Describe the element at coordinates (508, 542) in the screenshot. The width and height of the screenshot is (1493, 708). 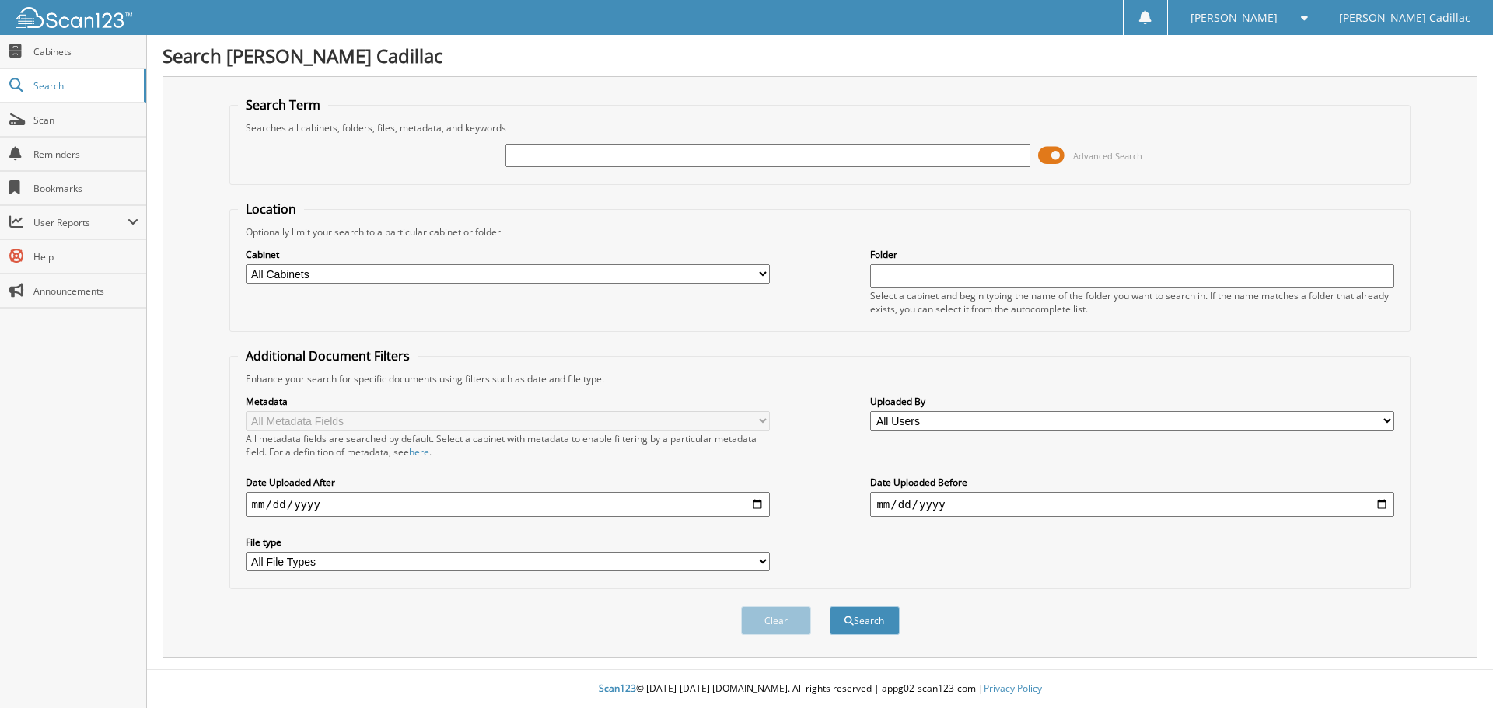
I see `label: File type` at that location.